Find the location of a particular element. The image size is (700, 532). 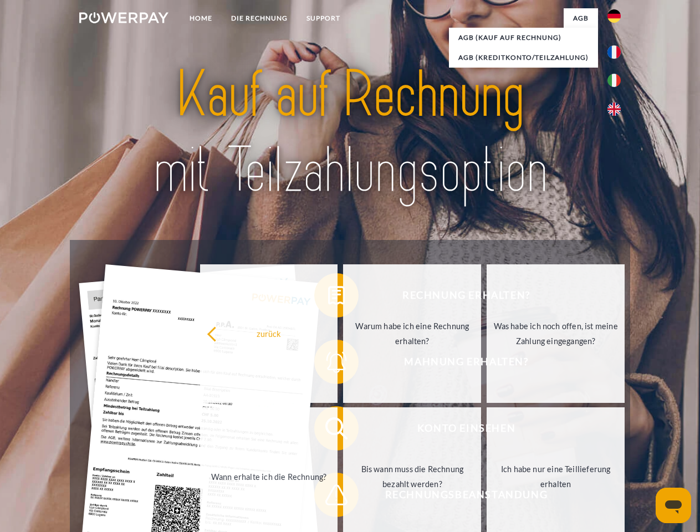

a: DIE RECHNUNG is located at coordinates (259, 18).